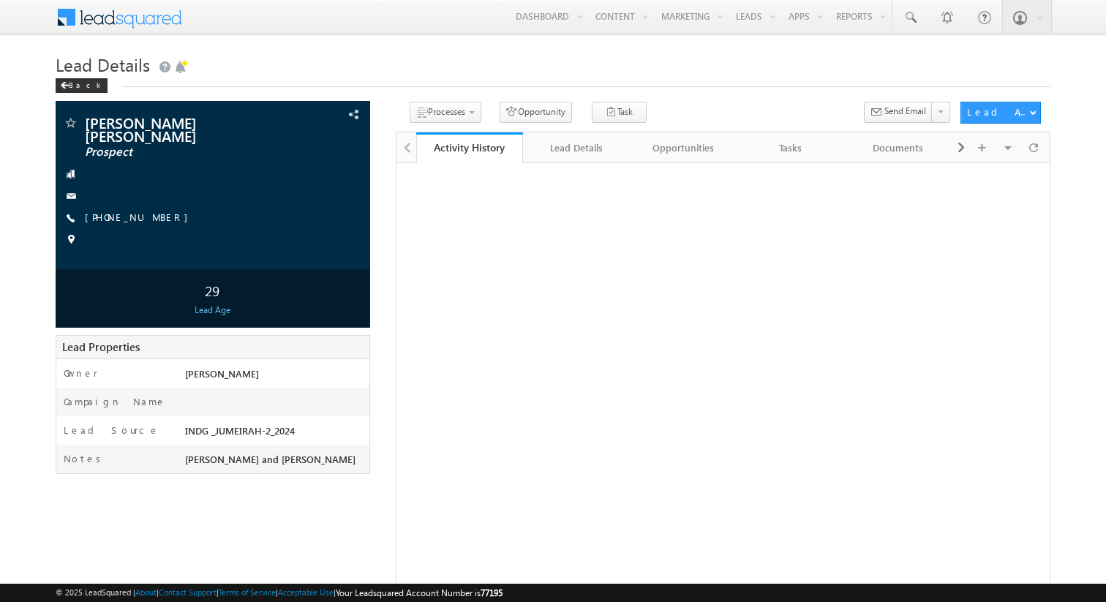 The height and width of the screenshot is (602, 1106). Describe the element at coordinates (791, 148) in the screenshot. I see `a: Tasks` at that location.